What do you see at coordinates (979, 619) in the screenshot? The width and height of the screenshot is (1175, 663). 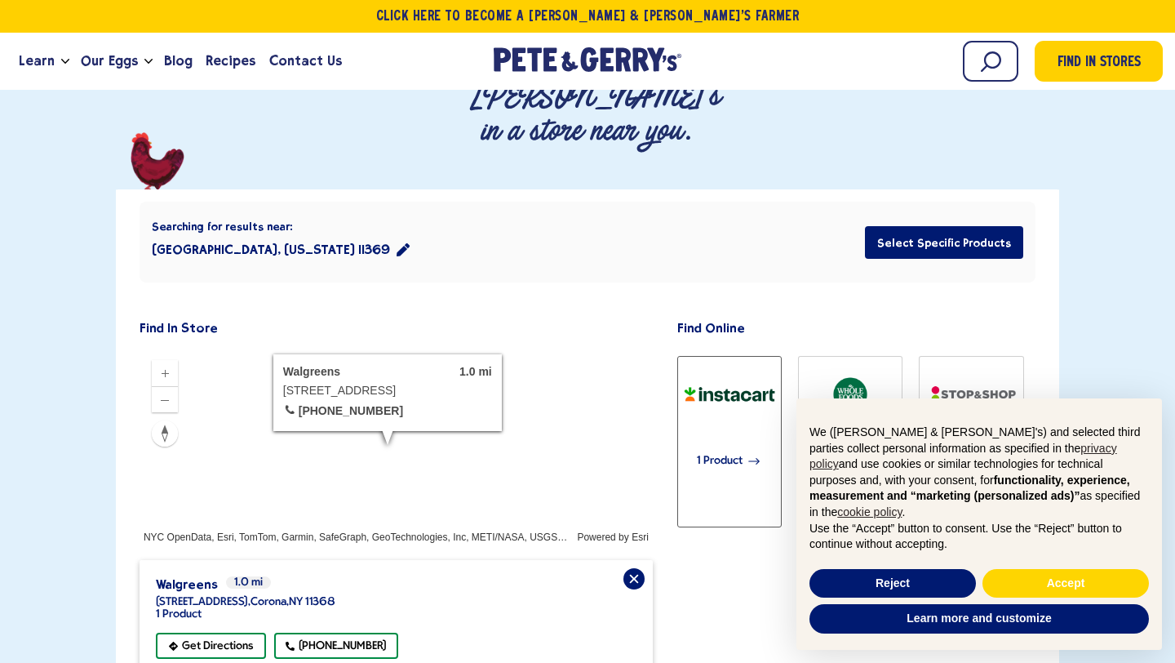 I see `button: Learn more and customize` at bounding box center [979, 619].